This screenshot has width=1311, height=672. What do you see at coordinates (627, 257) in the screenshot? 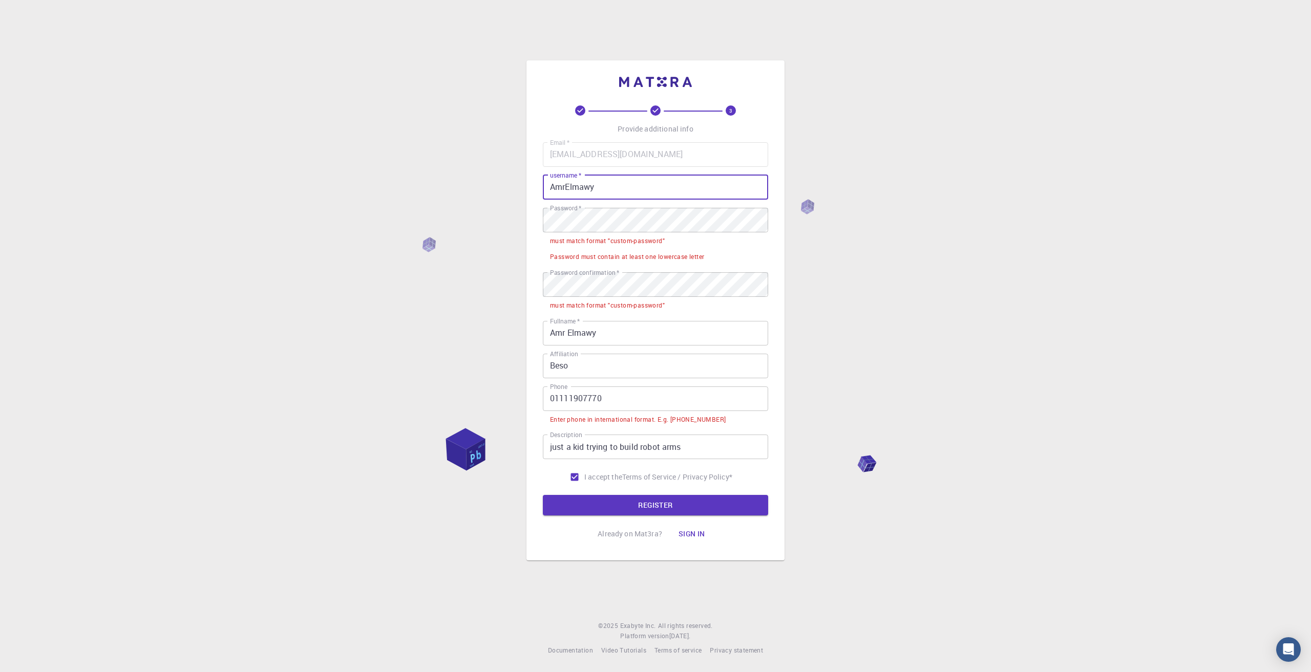
I see `div: Password must contain at least one lowercase letter` at bounding box center [627, 257].